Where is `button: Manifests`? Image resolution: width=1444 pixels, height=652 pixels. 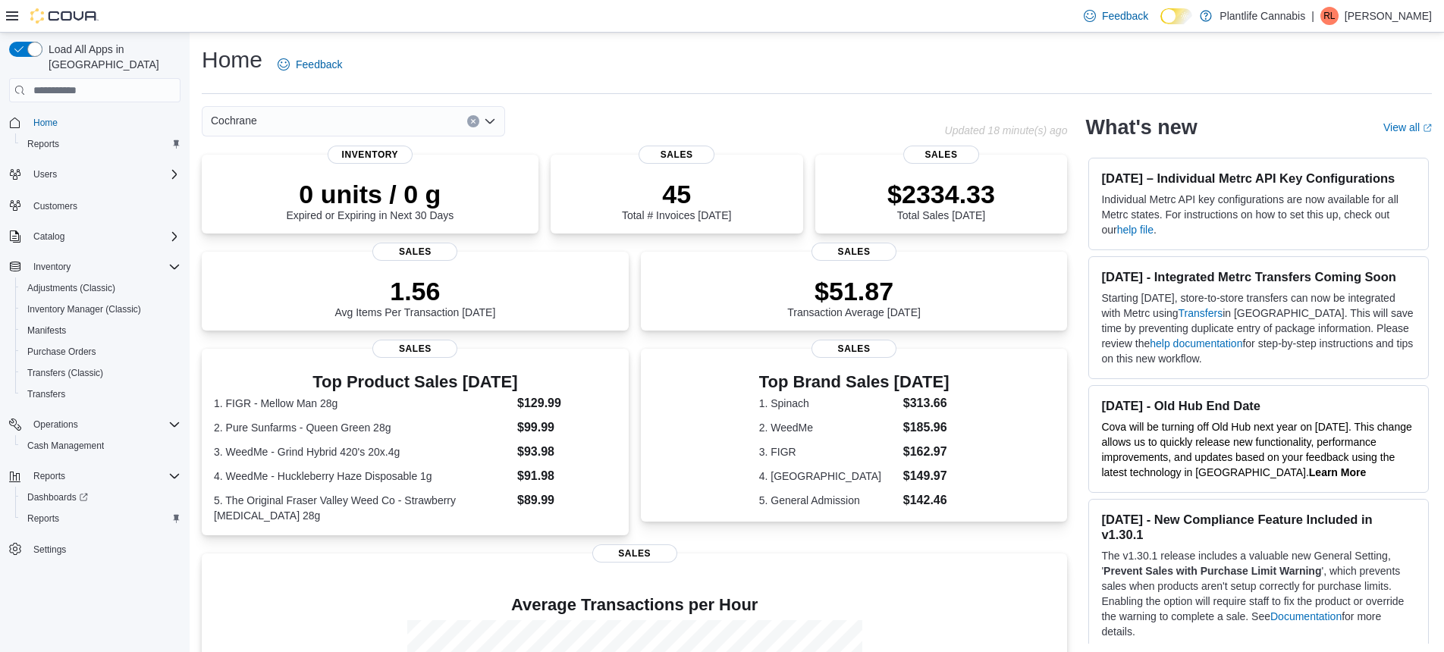 button: Manifests is located at coordinates (101, 331).